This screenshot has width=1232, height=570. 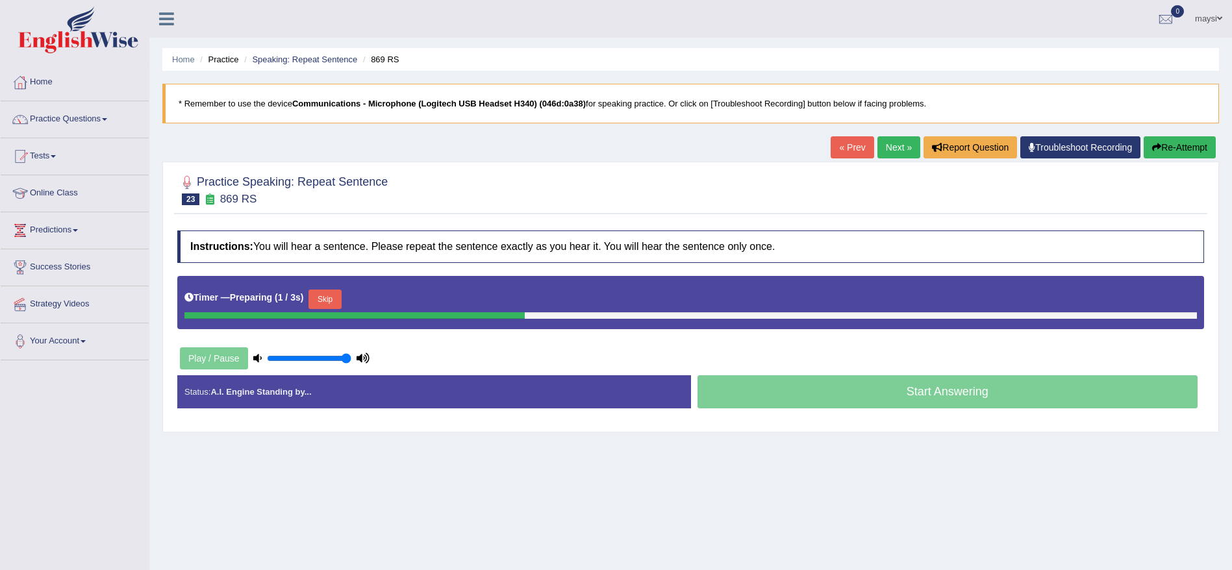 I want to click on a: « Prev, so click(x=852, y=147).